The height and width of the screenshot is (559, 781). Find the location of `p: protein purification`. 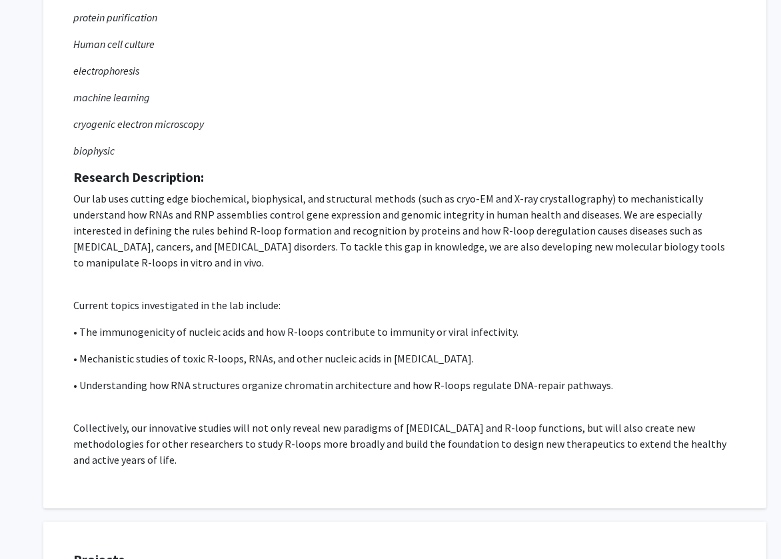

p: protein purification is located at coordinates (405, 17).